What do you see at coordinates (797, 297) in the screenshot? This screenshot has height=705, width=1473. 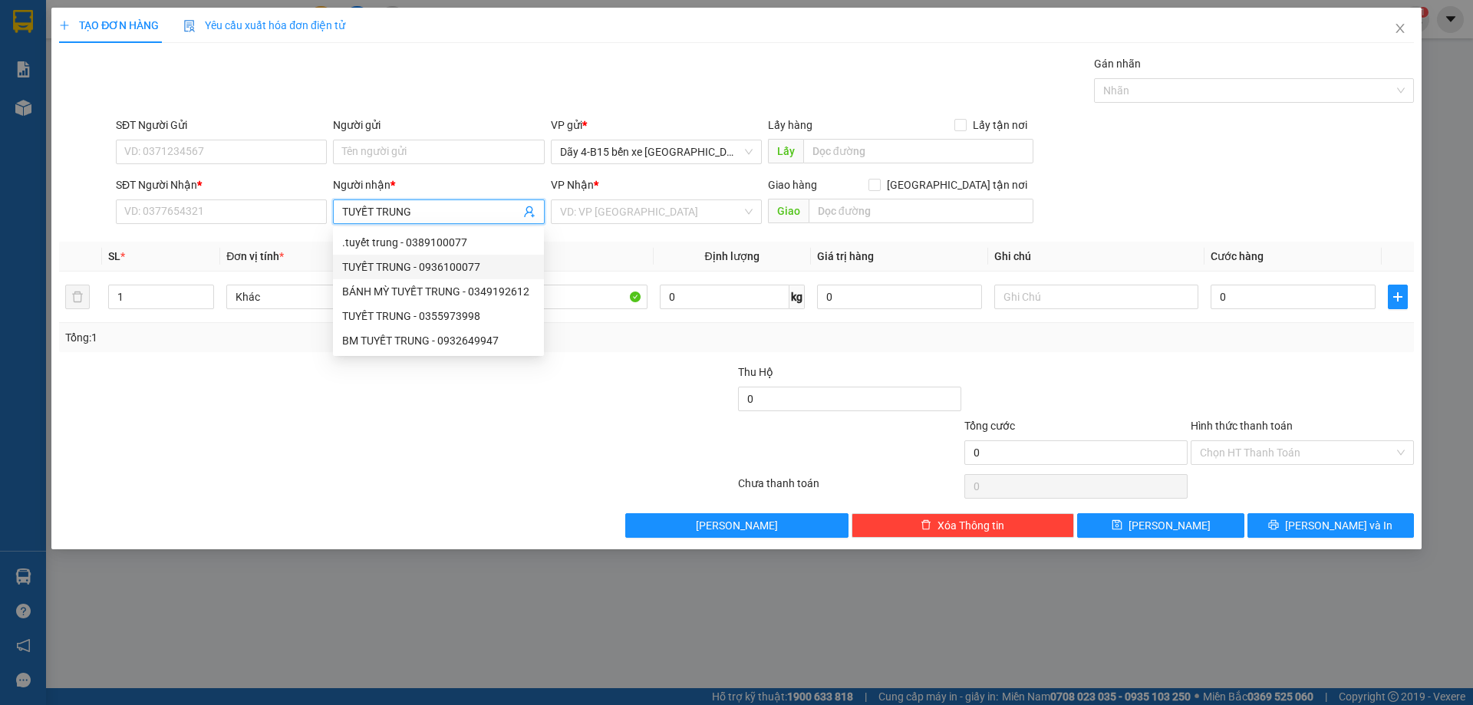 I see `span: kg` at bounding box center [797, 297].